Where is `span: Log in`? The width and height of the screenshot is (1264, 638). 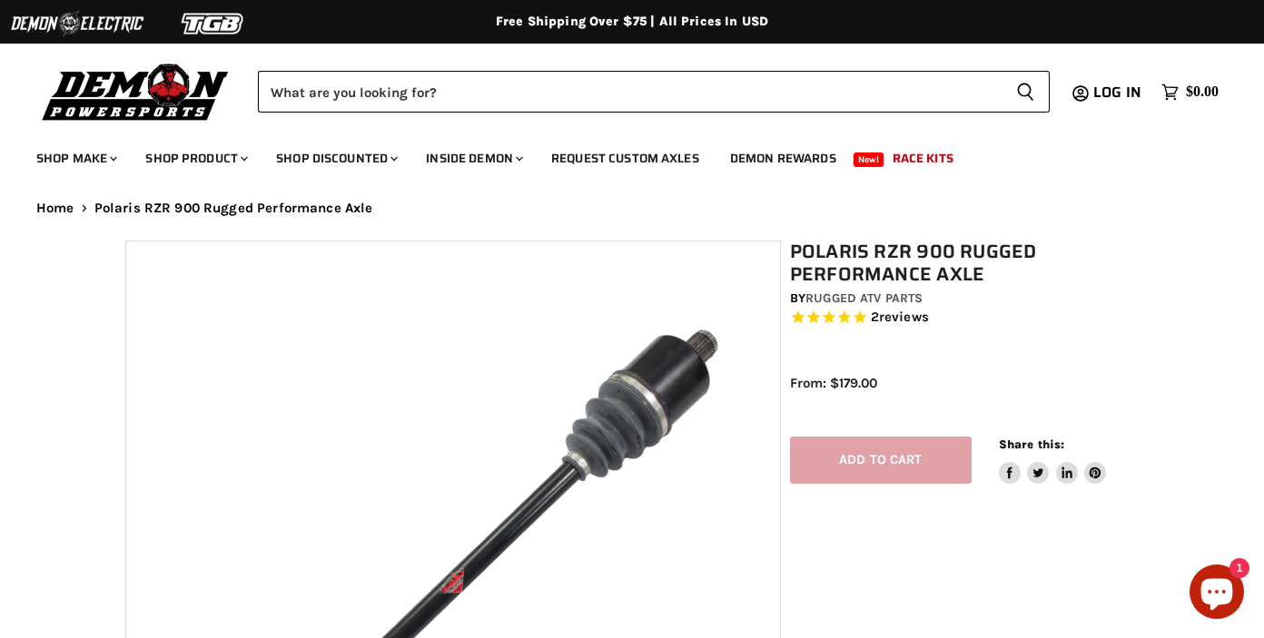
span: Log in is located at coordinates (1117, 92).